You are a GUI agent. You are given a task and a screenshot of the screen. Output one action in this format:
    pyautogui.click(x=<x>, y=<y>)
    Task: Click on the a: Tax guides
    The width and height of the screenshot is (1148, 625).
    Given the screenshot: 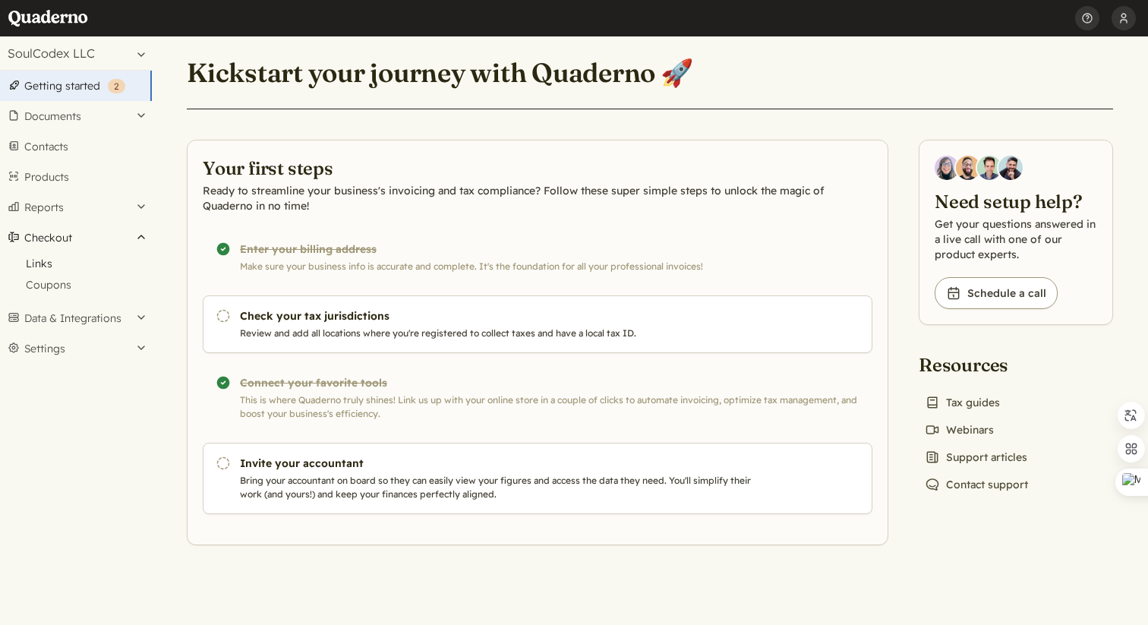 What is the action you would take?
    pyautogui.click(x=962, y=402)
    